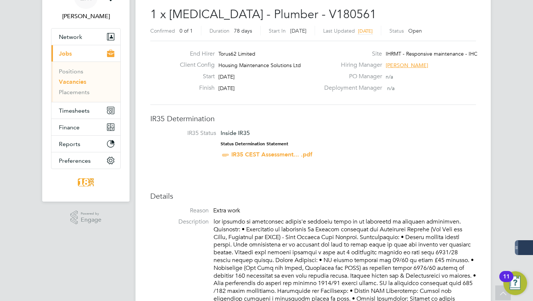 This screenshot has height=301, width=533. Describe the element at coordinates (180, 210) in the screenshot. I see `label: Reason` at that location.